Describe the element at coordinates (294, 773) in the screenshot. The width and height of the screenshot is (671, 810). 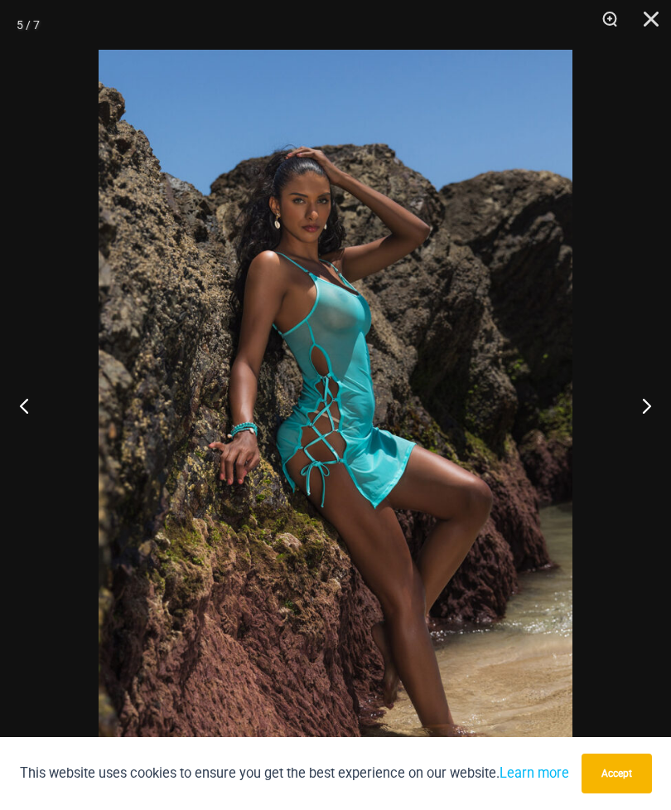
I see `p: This website uses cookies to ensure you get the best experience on our website.` at that location.